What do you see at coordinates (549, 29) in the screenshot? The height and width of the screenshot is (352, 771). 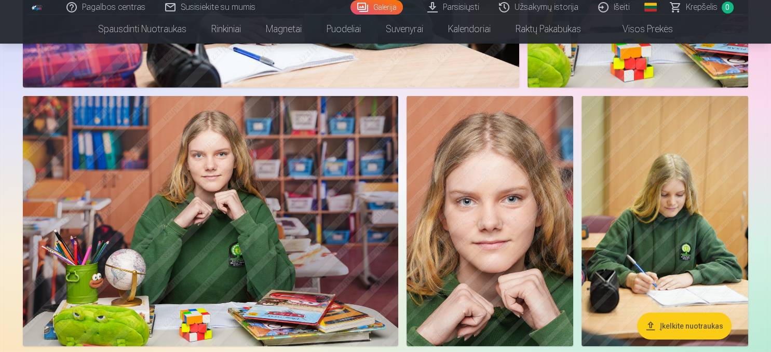 I see `a: Raktų pakabukas` at bounding box center [549, 29].